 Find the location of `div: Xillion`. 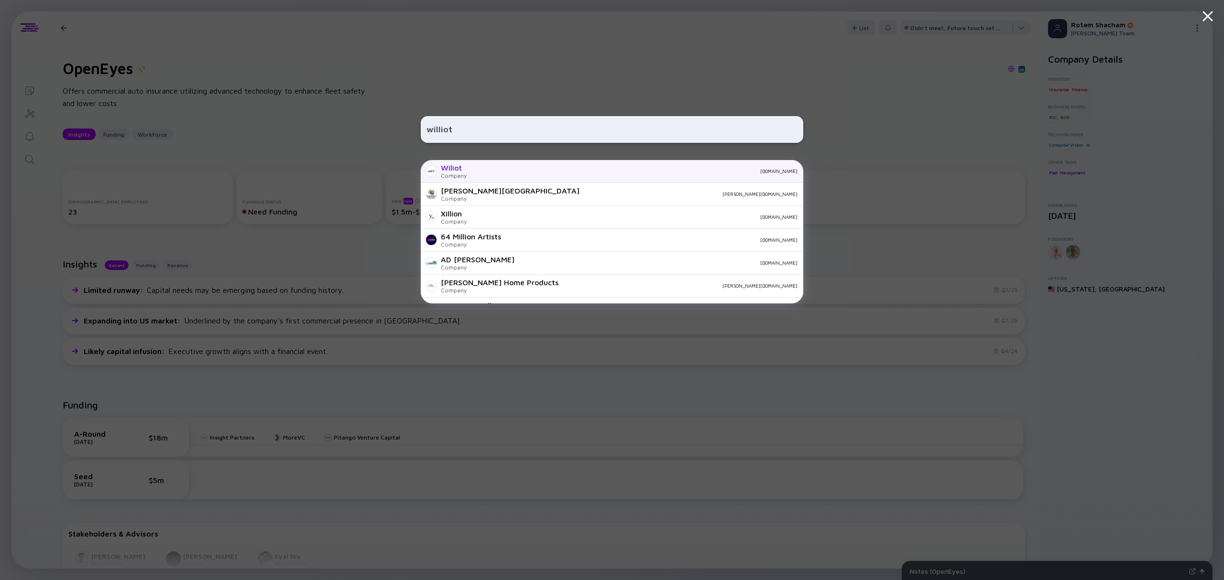

div: Xillion is located at coordinates (454, 214).